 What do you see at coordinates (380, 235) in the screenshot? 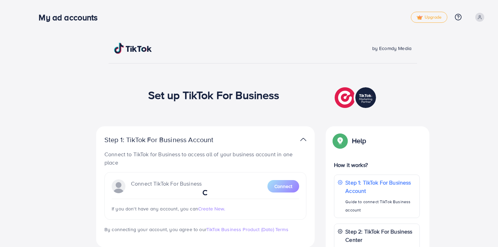
I see `p: Step 2: TikTok For Business Center` at bounding box center [380, 235].